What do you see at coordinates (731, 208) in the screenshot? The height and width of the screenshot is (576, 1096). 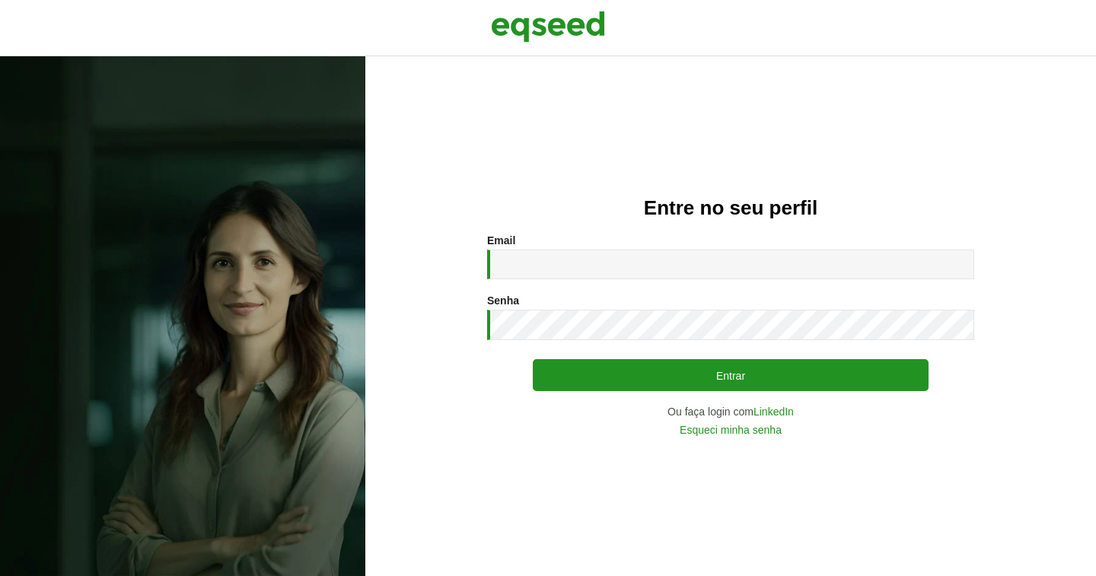 I see `h2: Entre no seu perfil` at bounding box center [731, 208].